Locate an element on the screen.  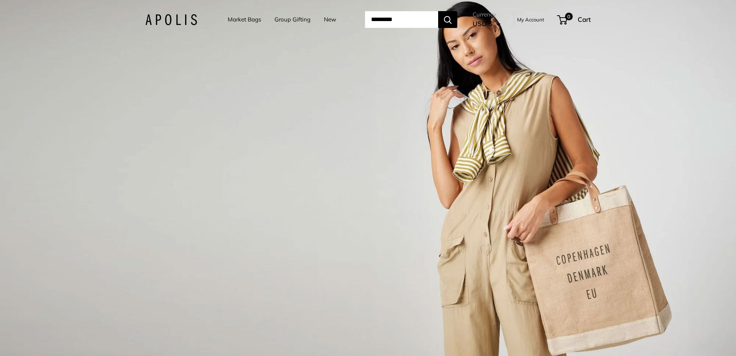
input: Search... is located at coordinates (401, 20).